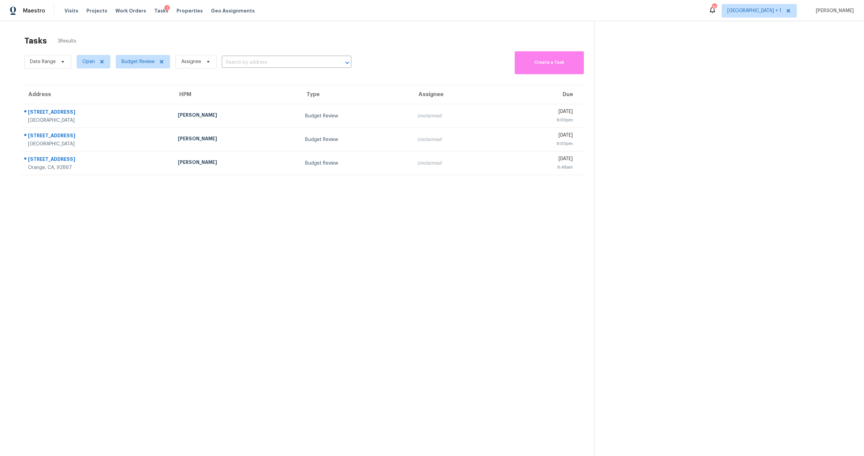 The image size is (864, 456). Describe the element at coordinates (190, 11) in the screenshot. I see `span: Properties` at that location.